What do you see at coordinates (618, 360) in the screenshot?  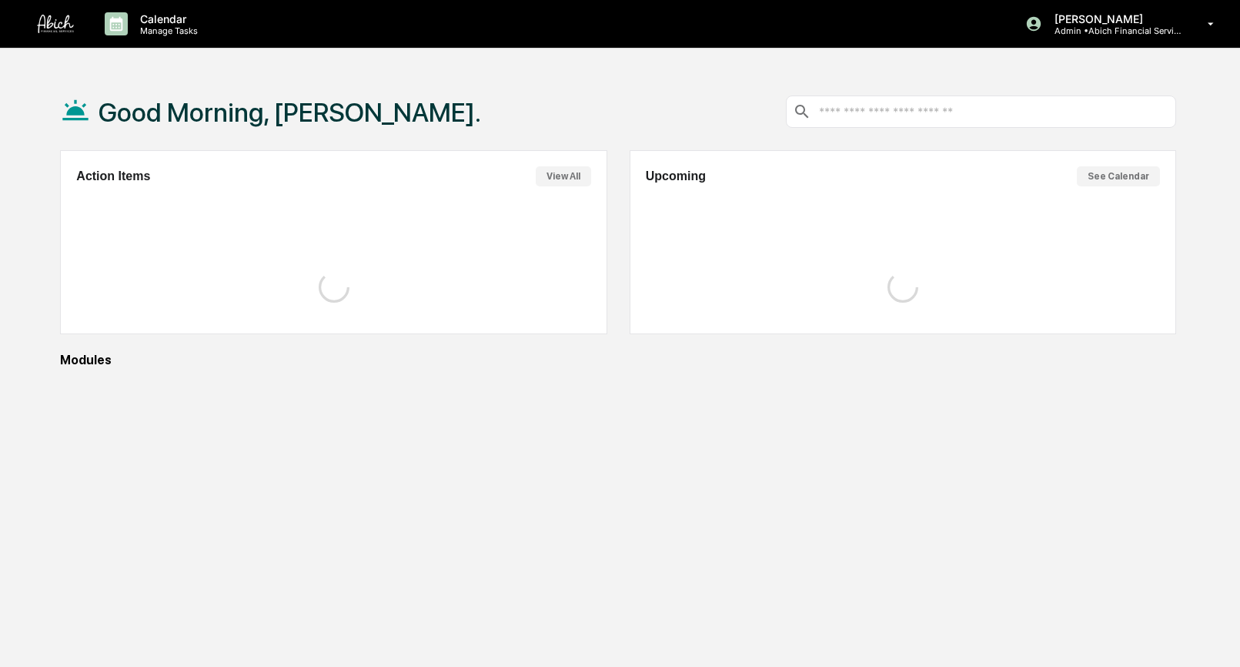 I see `div: Modules` at bounding box center [618, 360].